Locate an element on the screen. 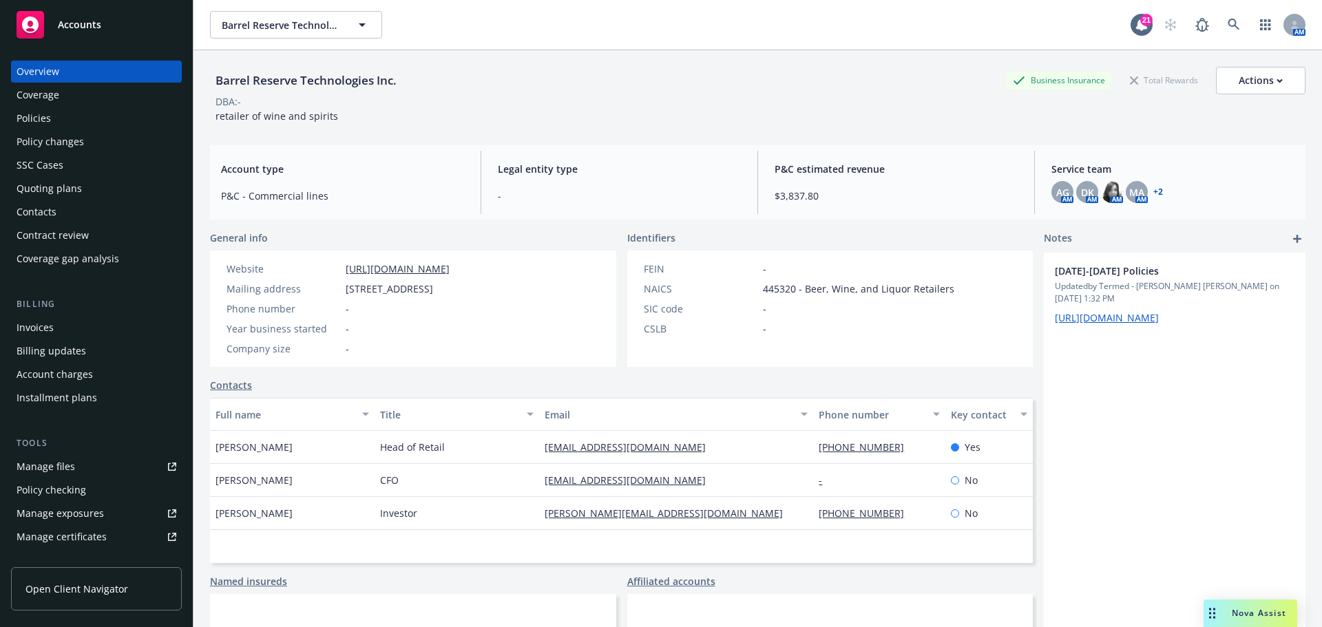 Image resolution: width=1322 pixels, height=627 pixels. a: Coverage is located at coordinates (96, 95).